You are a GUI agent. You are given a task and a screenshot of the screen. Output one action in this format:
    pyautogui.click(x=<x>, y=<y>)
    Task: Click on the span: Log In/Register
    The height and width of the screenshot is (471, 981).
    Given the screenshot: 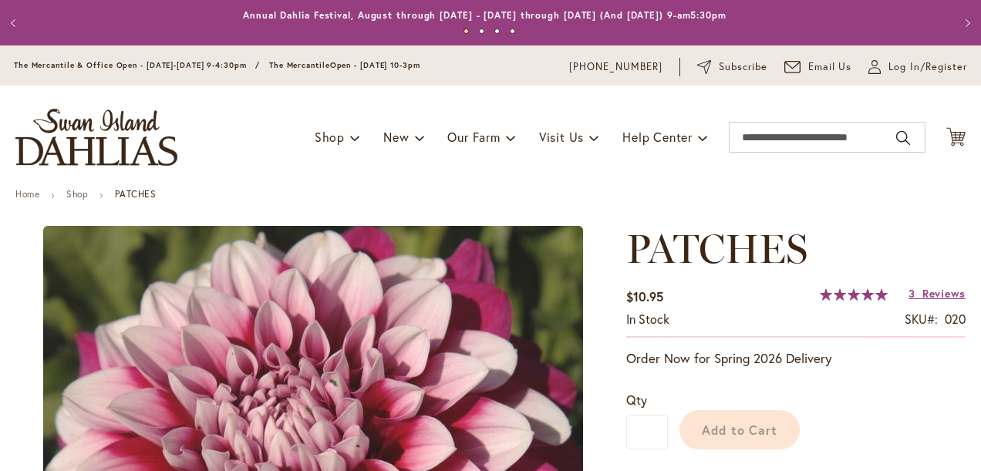 What is the action you would take?
    pyautogui.click(x=928, y=67)
    